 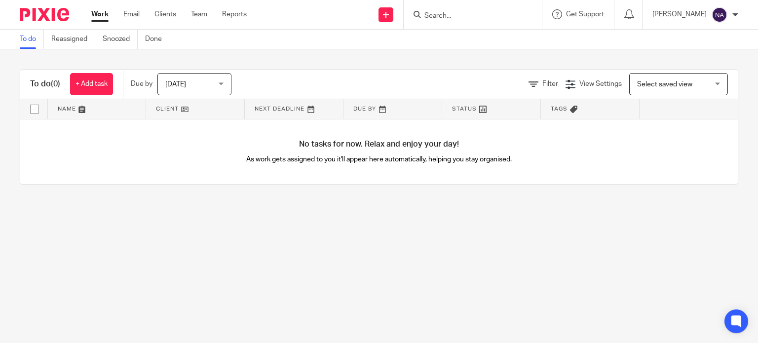 What do you see at coordinates (468, 16) in the screenshot?
I see `input: Search` at bounding box center [468, 16].